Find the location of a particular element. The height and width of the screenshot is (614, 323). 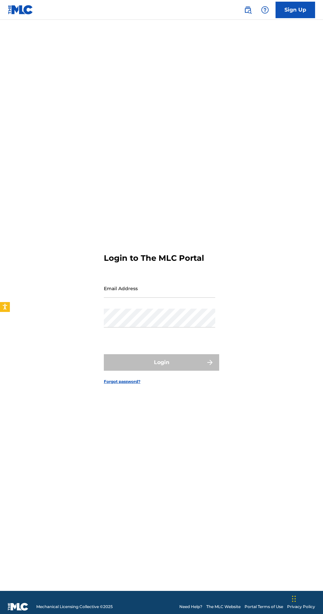

a: Sign Up is located at coordinates (296, 10).